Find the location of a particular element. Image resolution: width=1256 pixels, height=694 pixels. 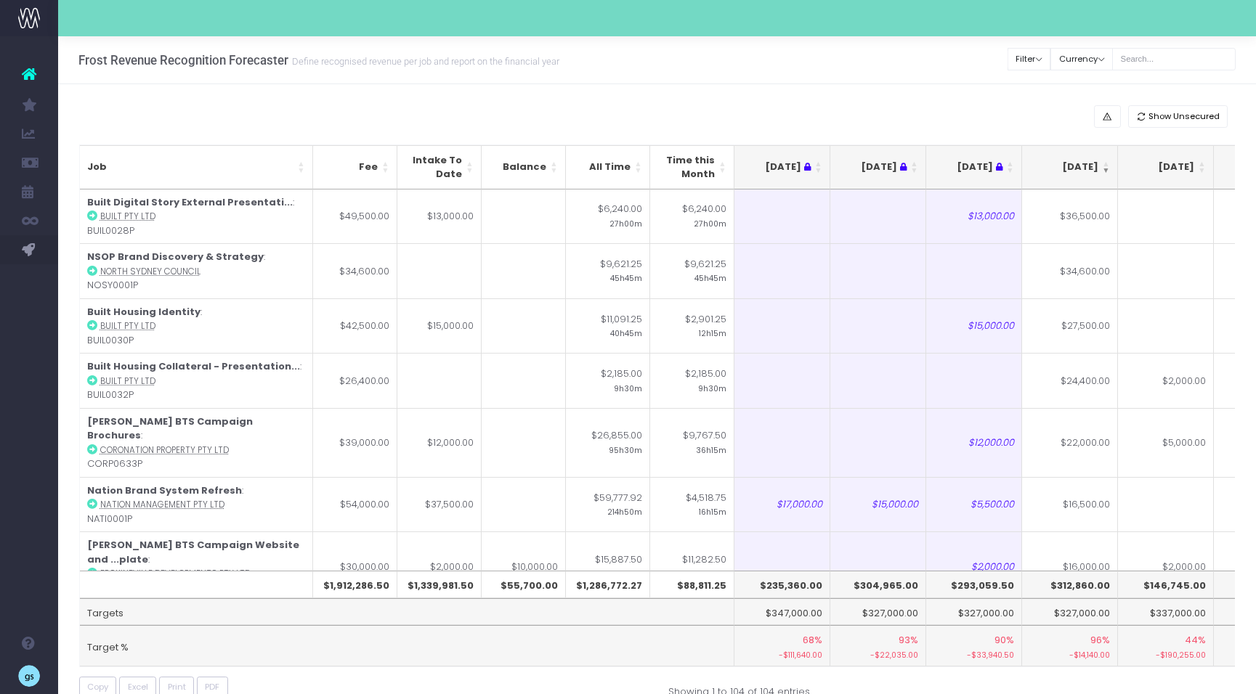

img: images/default_profile_image.png is located at coordinates (29, 676).